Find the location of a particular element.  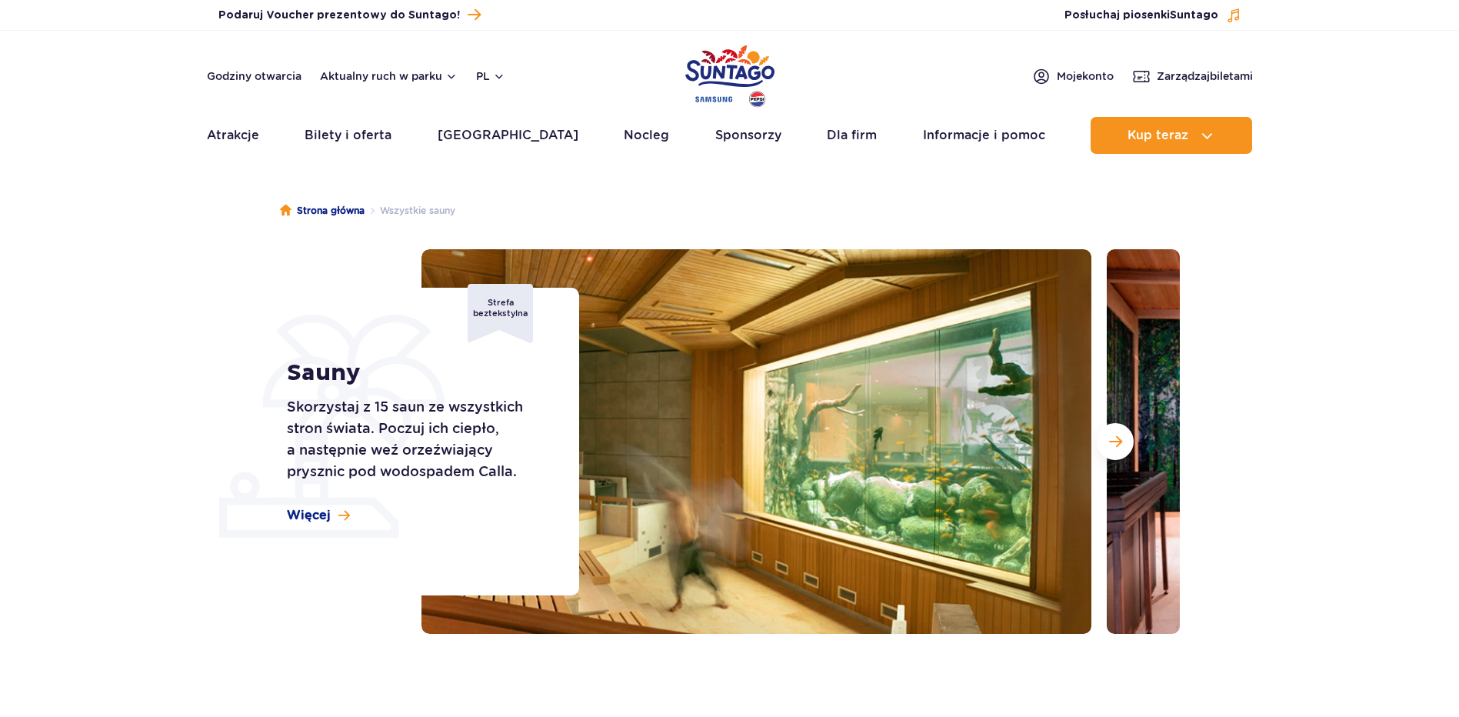

button: Następny slajd is located at coordinates (1115, 441).